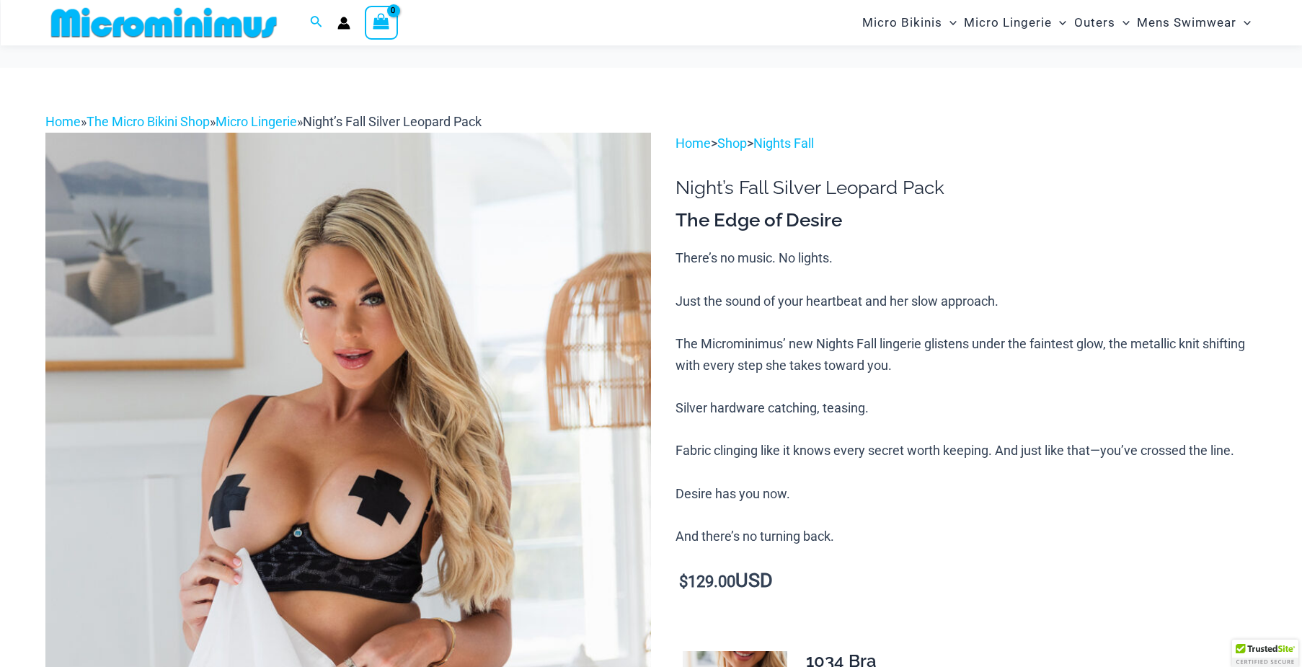 The image size is (1302, 667). What do you see at coordinates (1102, 22) in the screenshot?
I see `a: OutersMenu ToggleMenu Toggle` at bounding box center [1102, 22].